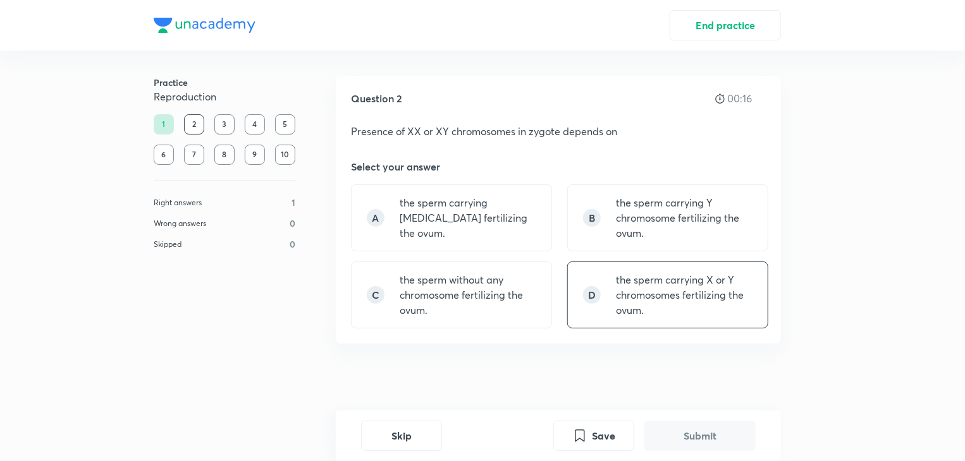 The image size is (965, 461). Describe the element at coordinates (375, 295) in the screenshot. I see `div: C` at that location.